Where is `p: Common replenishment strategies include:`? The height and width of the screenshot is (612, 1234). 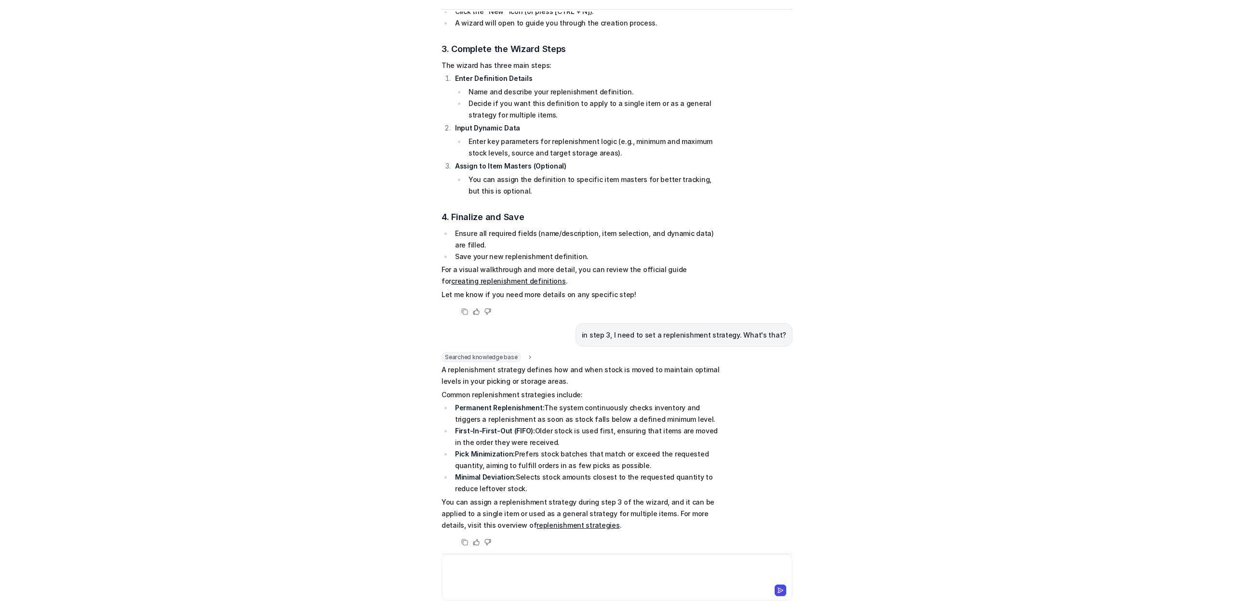 p: Common replenishment strategies include: is located at coordinates (582, 395).